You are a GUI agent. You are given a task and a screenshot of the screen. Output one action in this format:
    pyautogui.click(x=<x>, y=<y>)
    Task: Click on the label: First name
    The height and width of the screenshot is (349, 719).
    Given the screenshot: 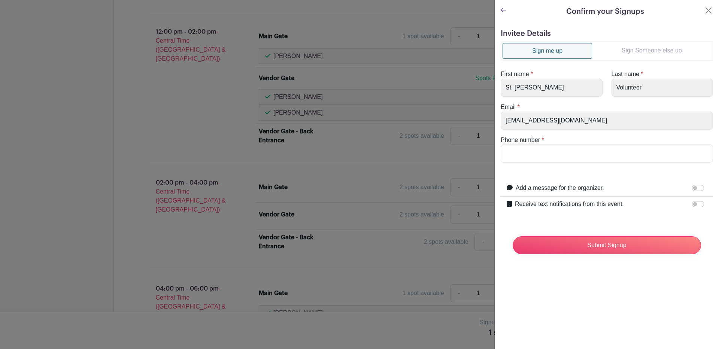 What is the action you would take?
    pyautogui.click(x=515, y=74)
    